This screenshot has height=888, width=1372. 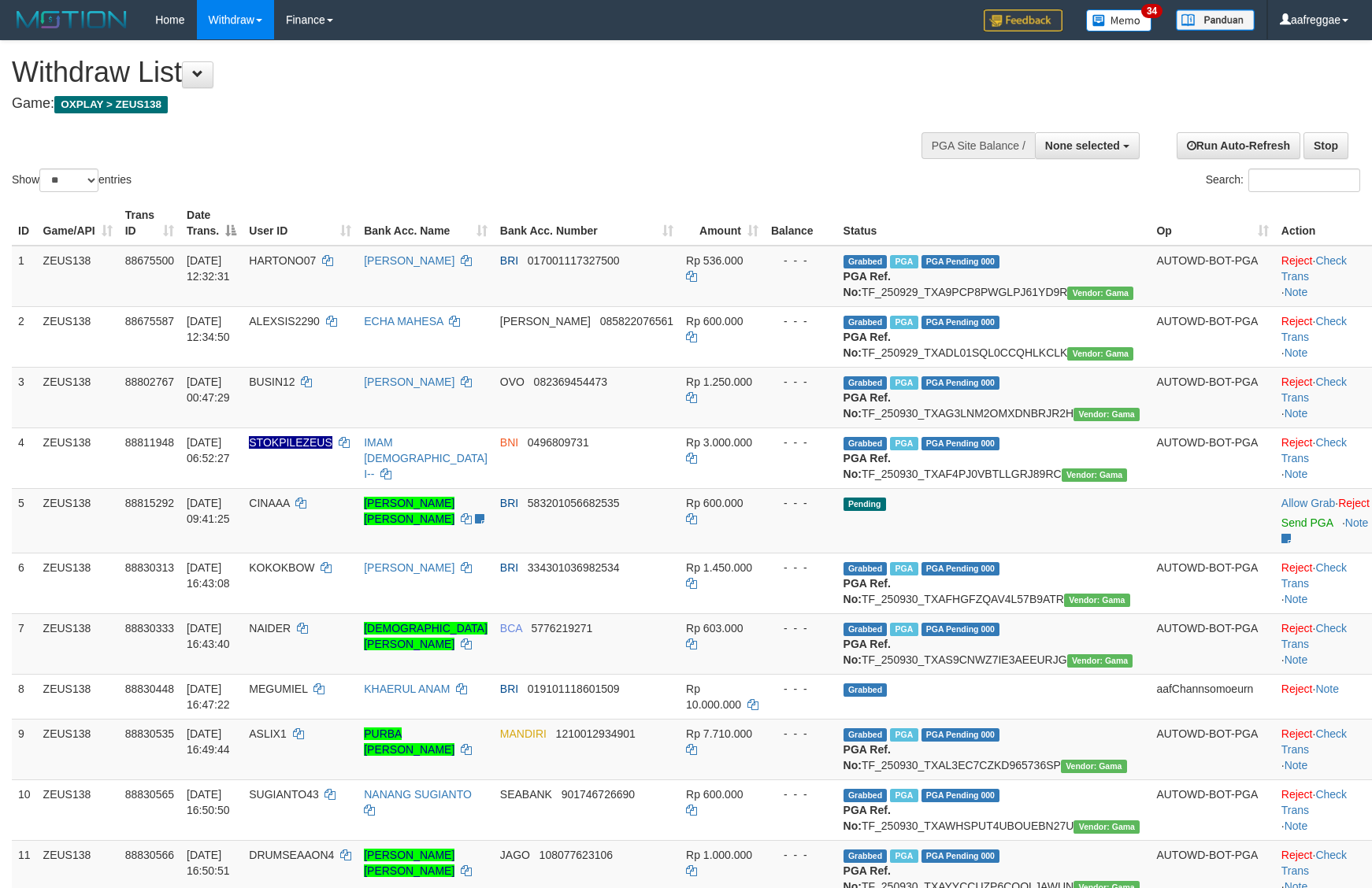 I want to click on span: BRI, so click(x=509, y=689).